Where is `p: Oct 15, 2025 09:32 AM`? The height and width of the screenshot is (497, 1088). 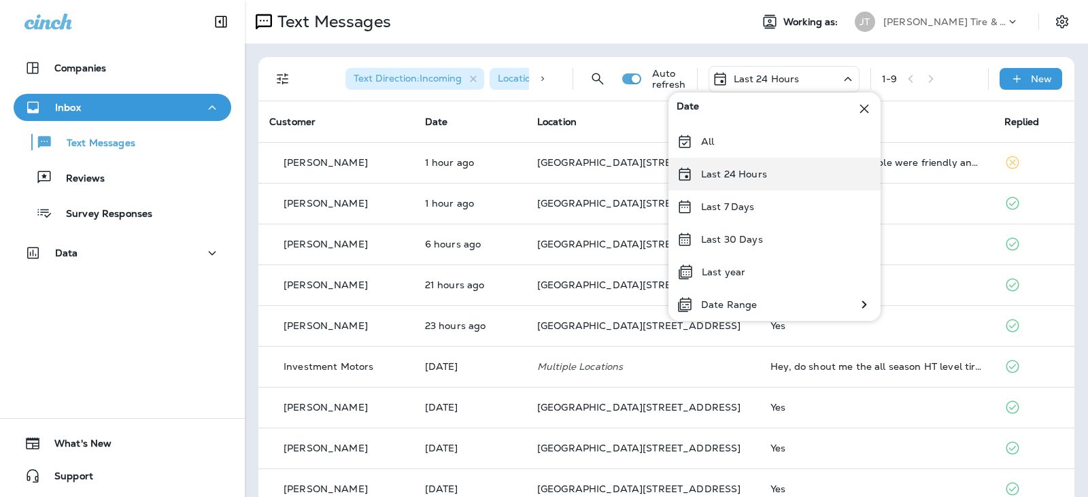 p: Oct 15, 2025 09:32 AM is located at coordinates (470, 244).